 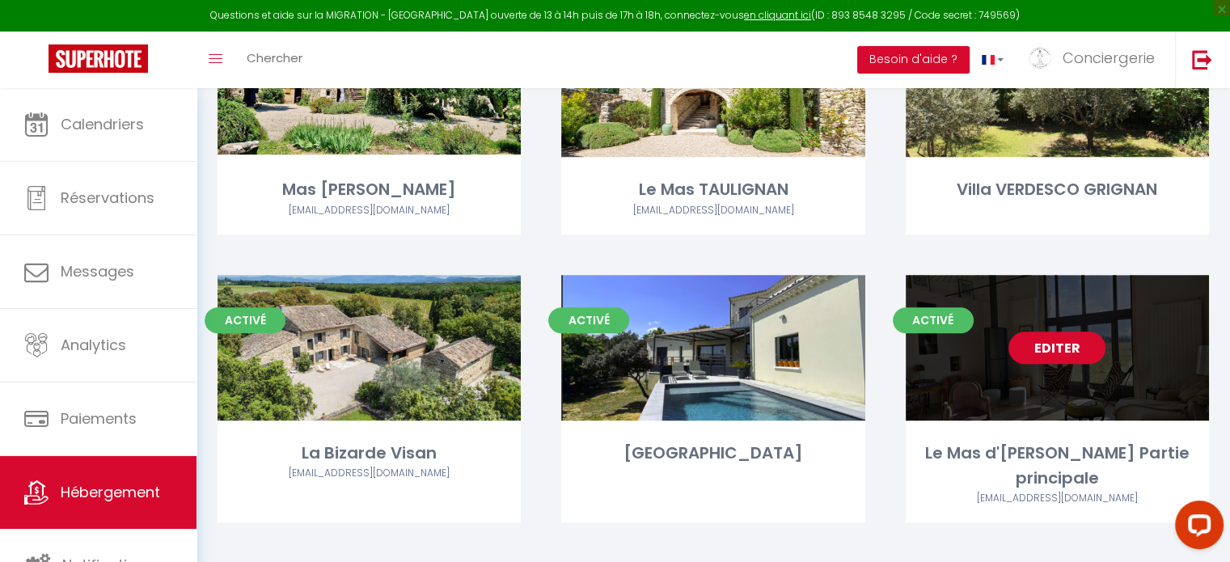 I want to click on button: Besoin d'aide ?, so click(x=913, y=60).